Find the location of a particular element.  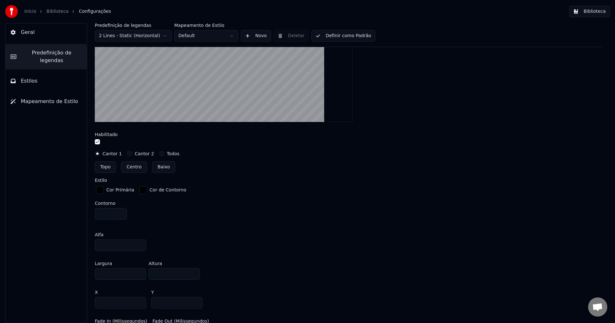

button: Geral is located at coordinates (46, 32).